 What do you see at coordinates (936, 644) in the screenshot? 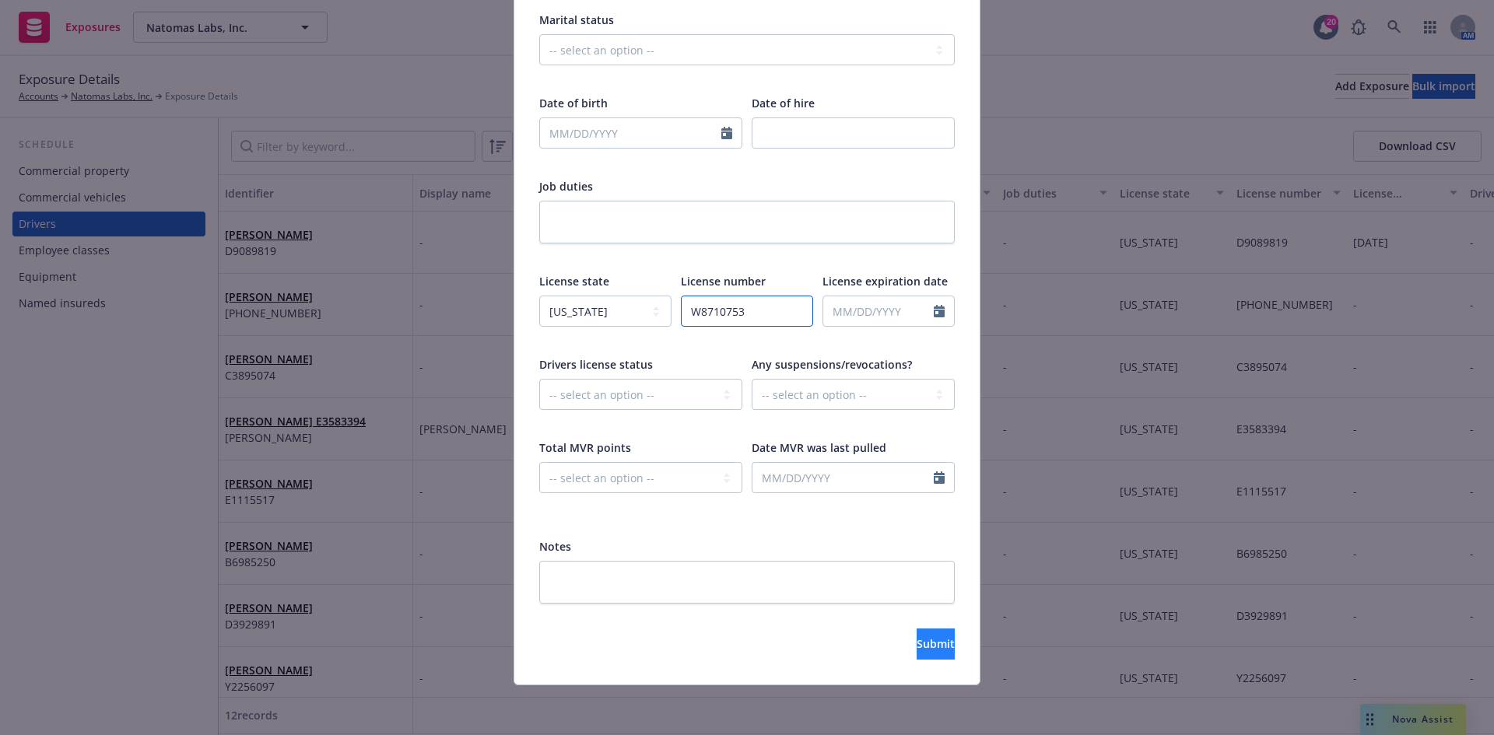
I see `button: Submit` at bounding box center [936, 644].